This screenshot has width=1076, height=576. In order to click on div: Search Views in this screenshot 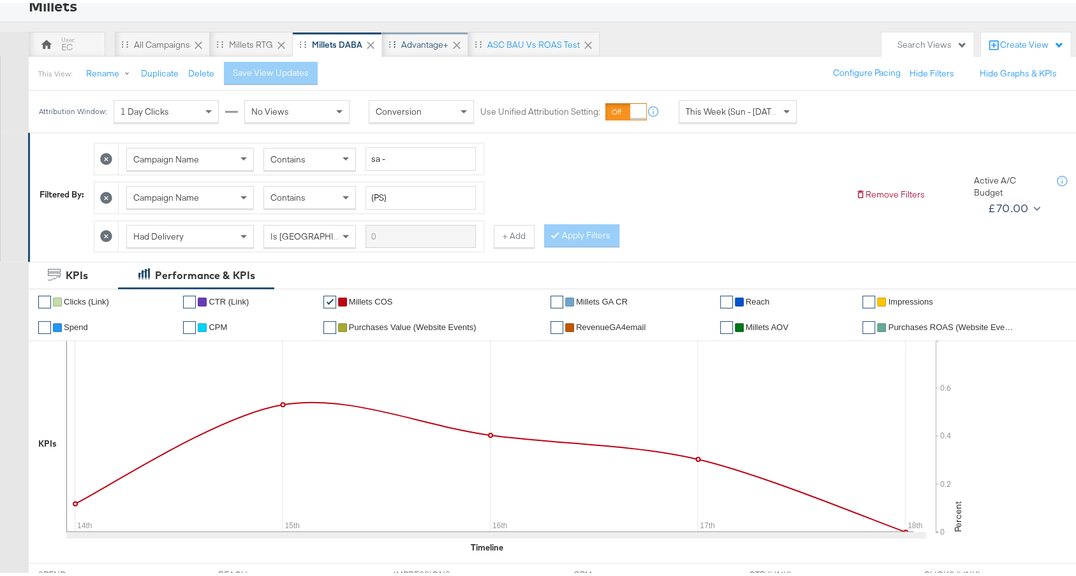, I will do `click(931, 41)`.